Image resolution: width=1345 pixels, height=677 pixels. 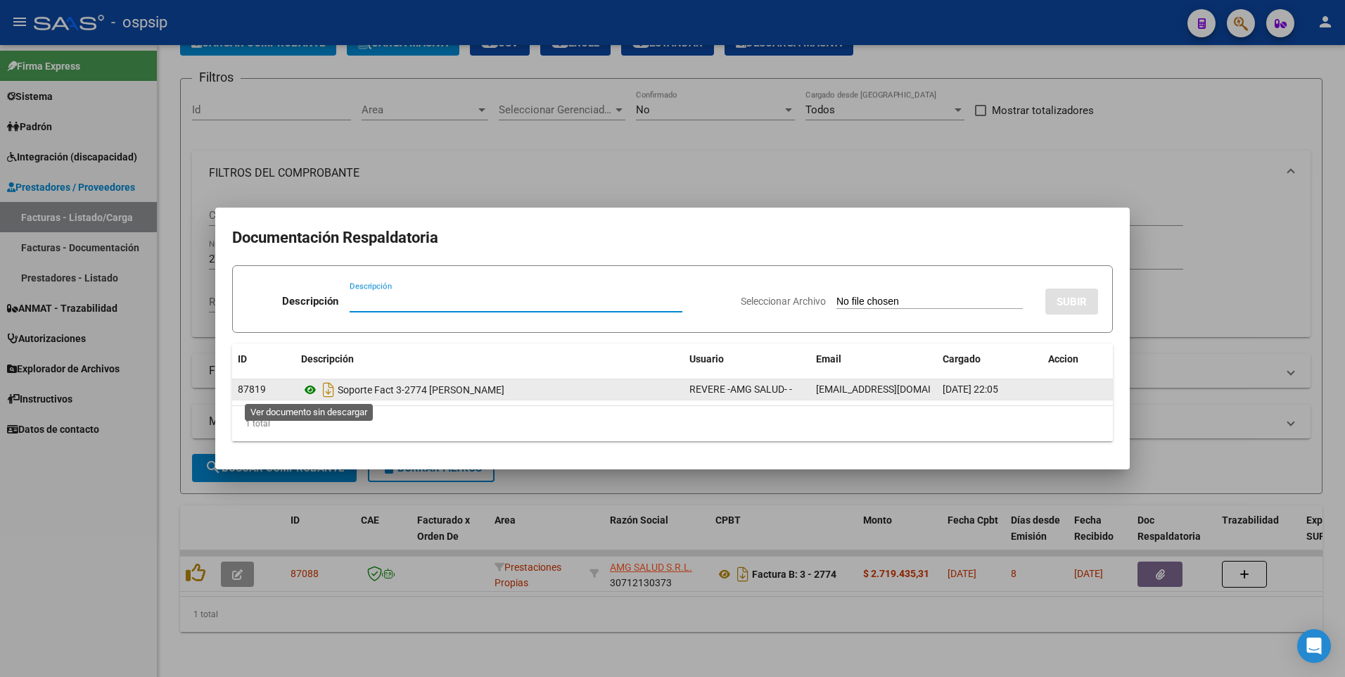 What do you see at coordinates (672, 238) in the screenshot?
I see `h2: Documentación Respaldatoria` at bounding box center [672, 238].